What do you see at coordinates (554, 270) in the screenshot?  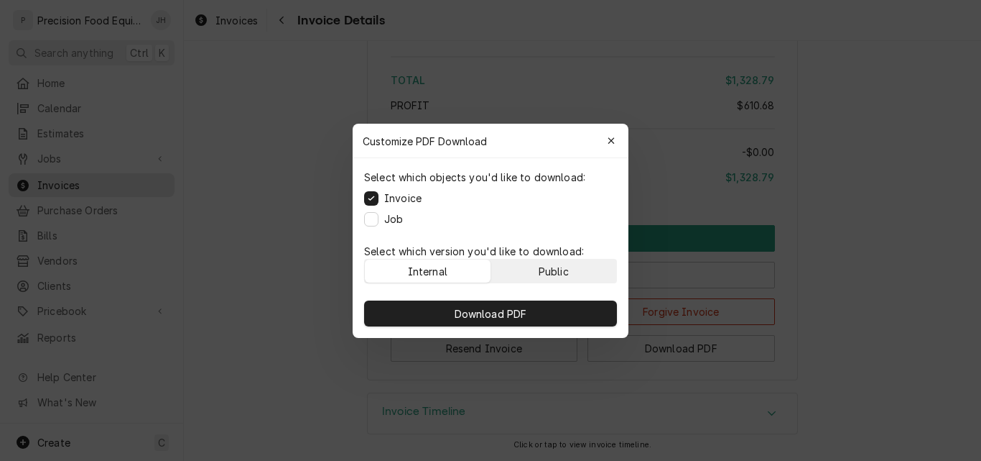 I see `div: Public` at bounding box center [554, 270].